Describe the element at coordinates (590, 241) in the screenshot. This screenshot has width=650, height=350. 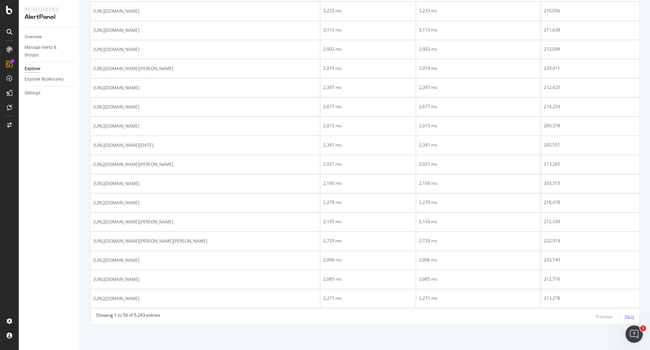
I see `div: 222,914` at that location.